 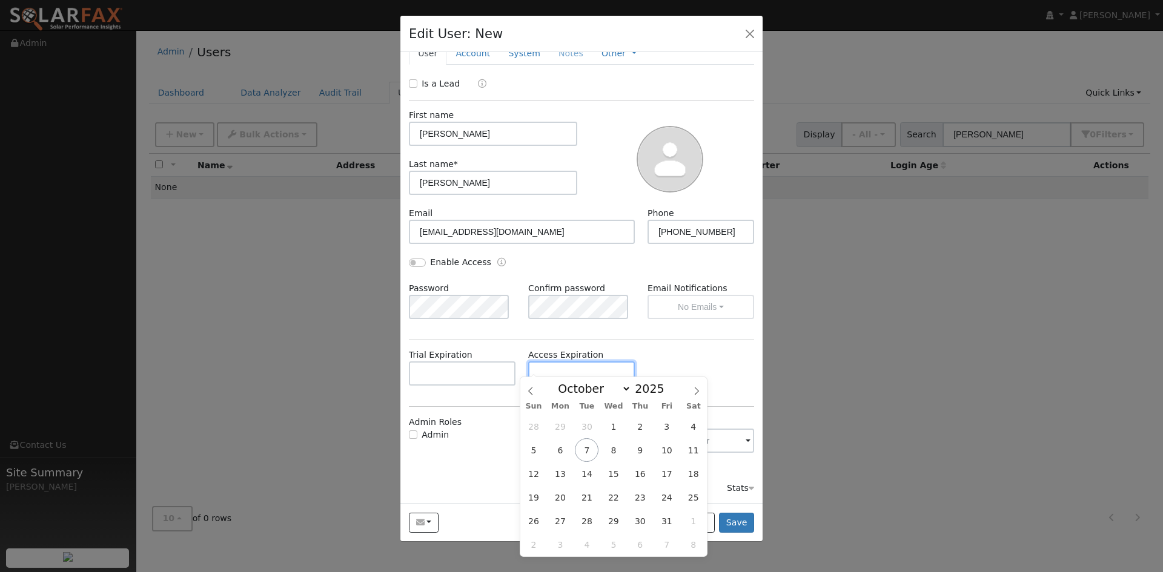 I want to click on span: October 20, 2025, so click(x=560, y=497).